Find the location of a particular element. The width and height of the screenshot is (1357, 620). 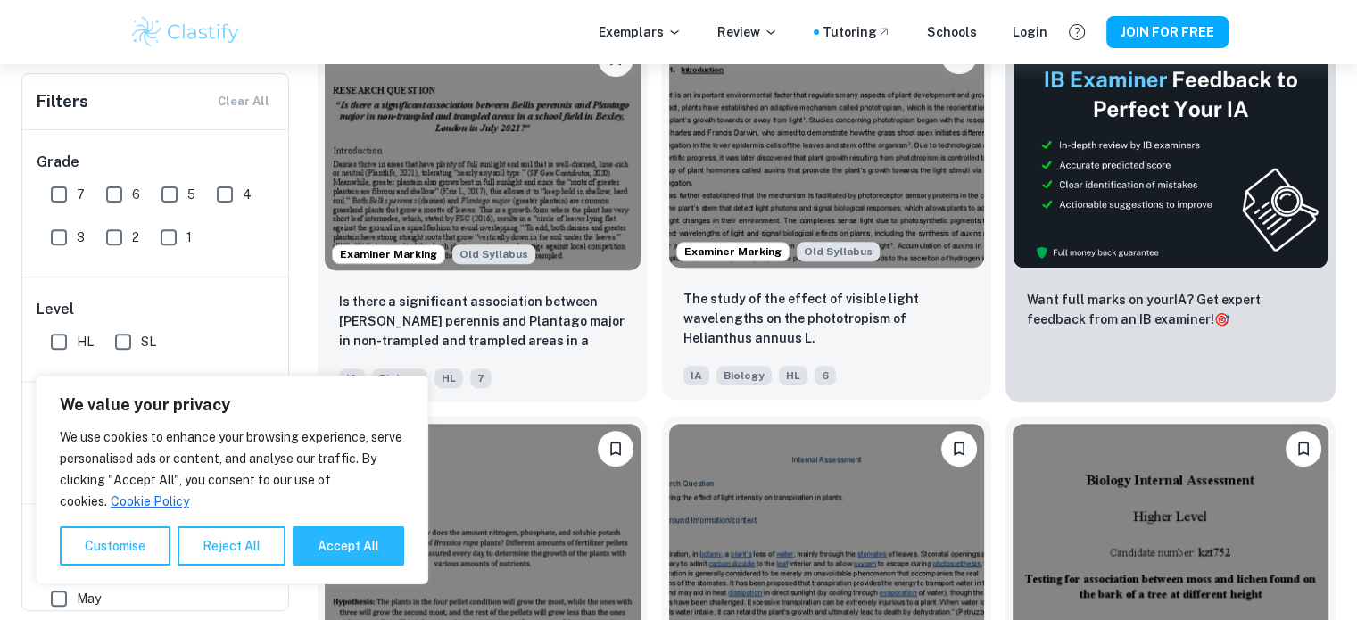

span: May is located at coordinates (88, 599).